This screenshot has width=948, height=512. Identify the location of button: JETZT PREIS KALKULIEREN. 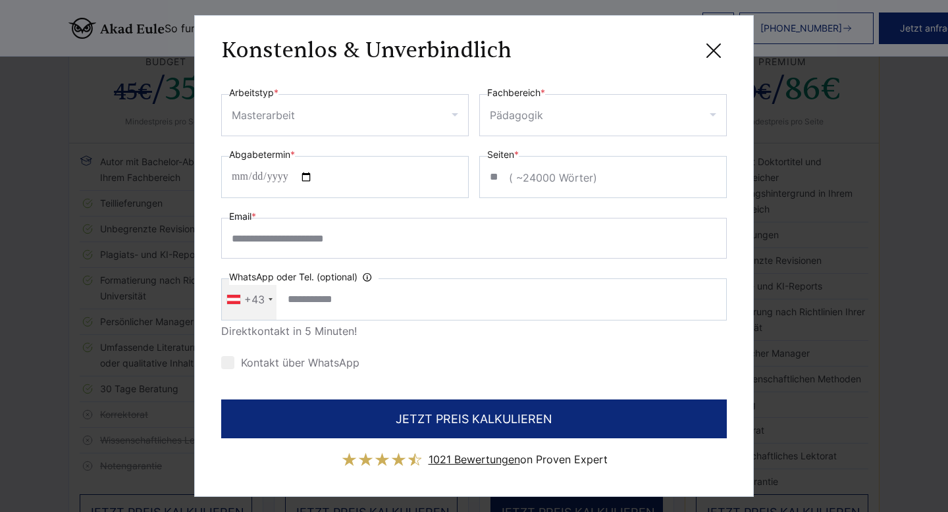
(474, 419).